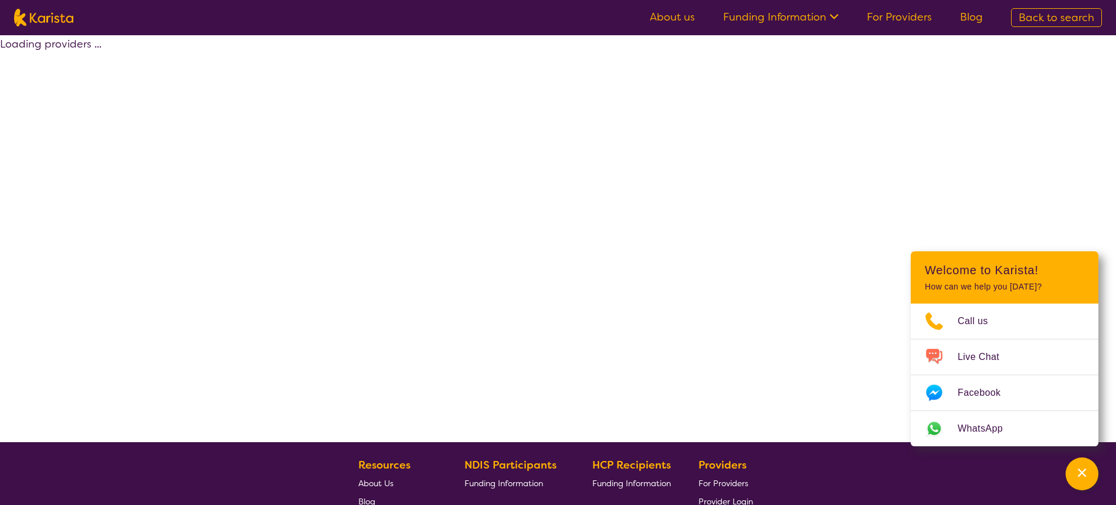 The height and width of the screenshot is (505, 1116). I want to click on span: For Providers, so click(723, 483).